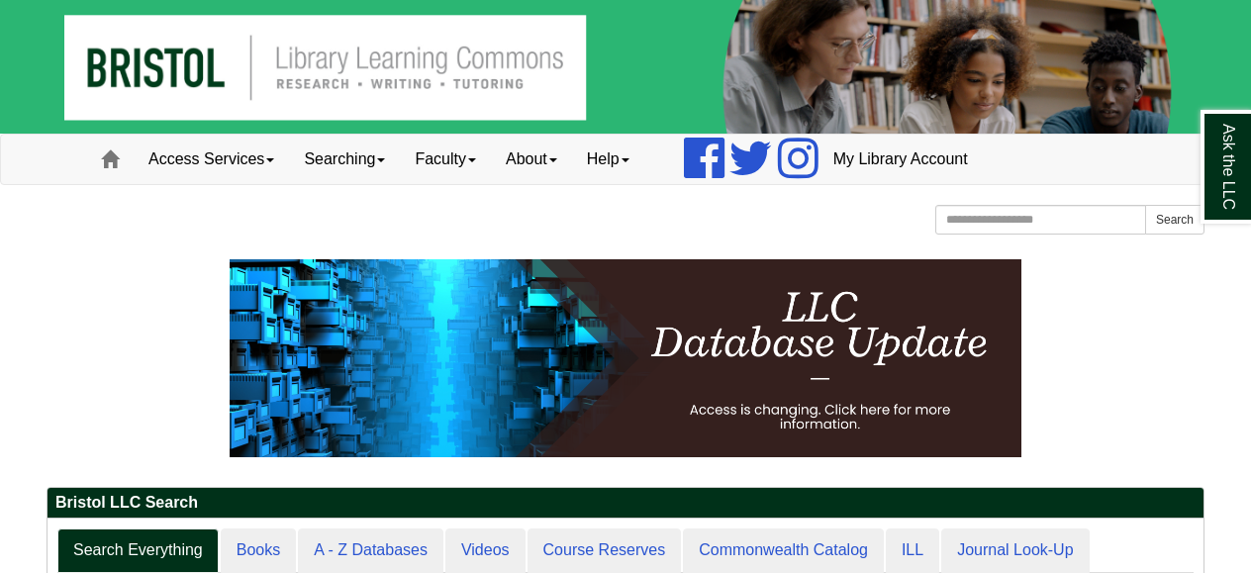 This screenshot has height=573, width=1251. Describe the element at coordinates (912, 550) in the screenshot. I see `a: ILL` at that location.